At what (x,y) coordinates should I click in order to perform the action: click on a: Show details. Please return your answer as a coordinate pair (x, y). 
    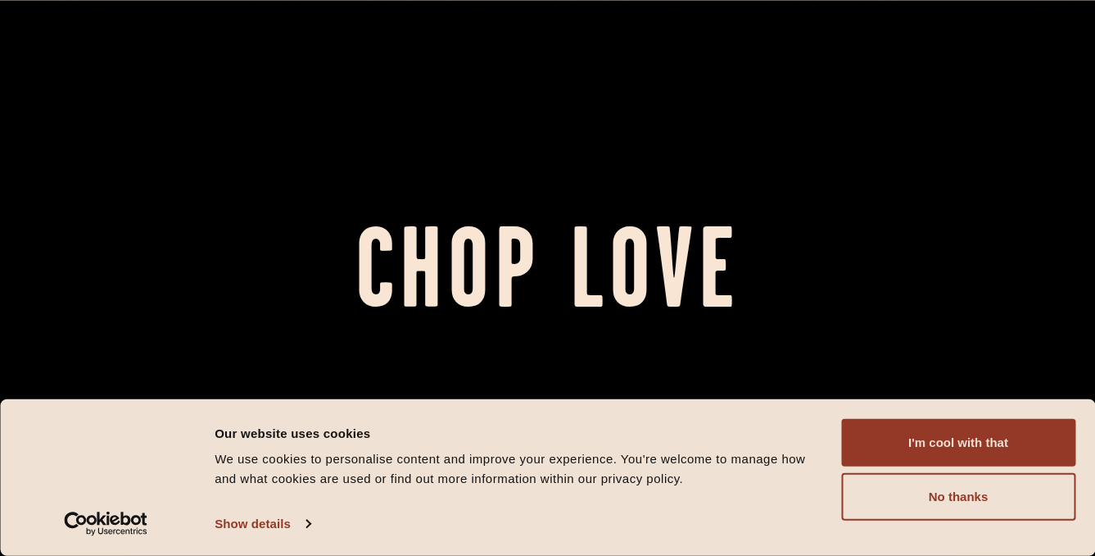
    Looking at the image, I should click on (262, 524).